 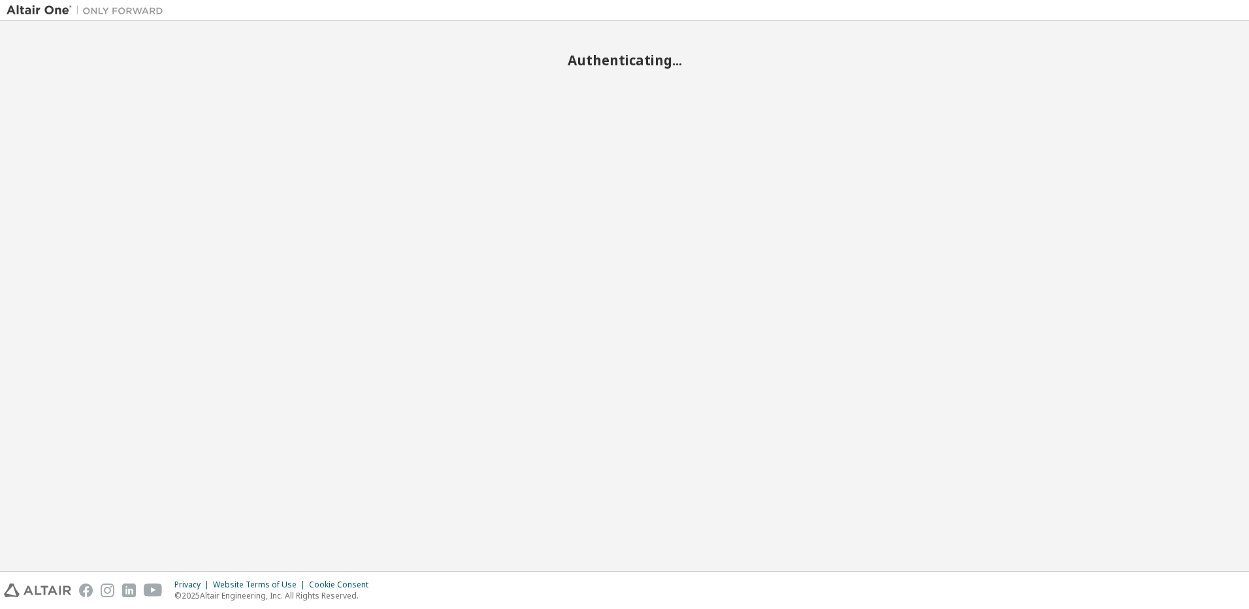 What do you see at coordinates (624, 60) in the screenshot?
I see `h2: Authenticating...` at bounding box center [624, 60].